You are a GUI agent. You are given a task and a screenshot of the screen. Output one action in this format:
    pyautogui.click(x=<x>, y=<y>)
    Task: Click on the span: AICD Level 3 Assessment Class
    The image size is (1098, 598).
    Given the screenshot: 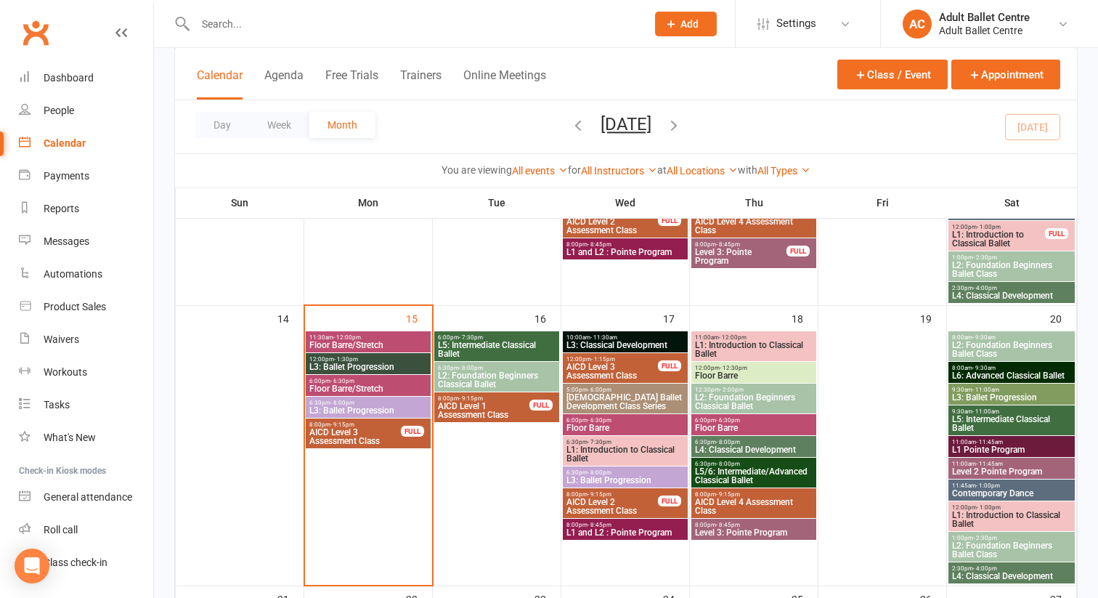 What is the action you would take?
    pyautogui.click(x=355, y=437)
    